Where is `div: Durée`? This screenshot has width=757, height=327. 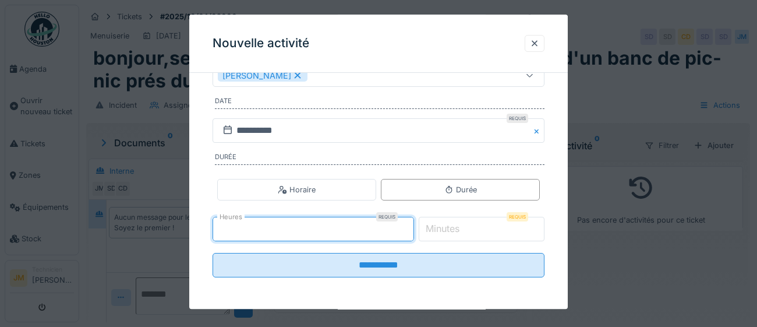
div: Durée is located at coordinates (461, 189).